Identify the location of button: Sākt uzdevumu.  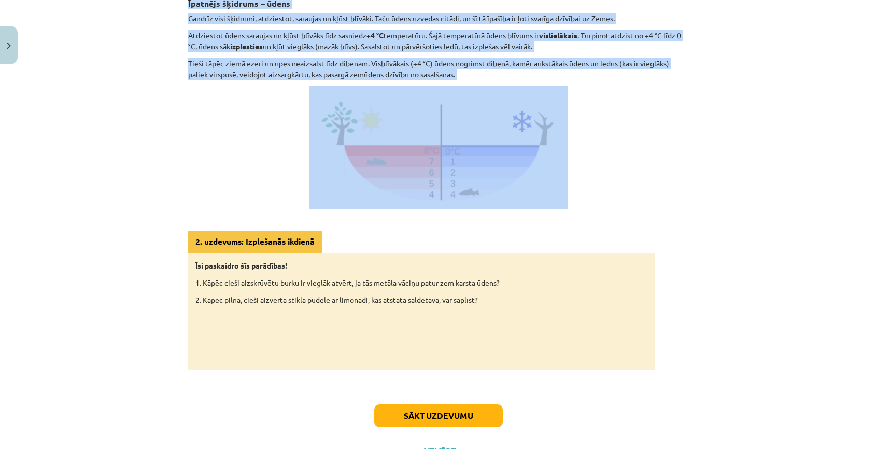
(439, 416).